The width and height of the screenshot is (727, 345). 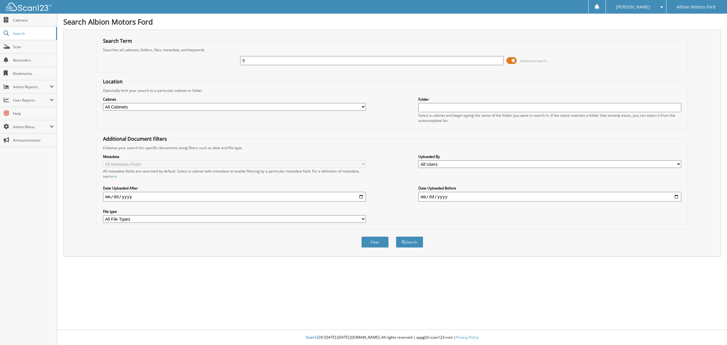 What do you see at coordinates (550, 197) in the screenshot?
I see `input: end` at bounding box center [550, 197].